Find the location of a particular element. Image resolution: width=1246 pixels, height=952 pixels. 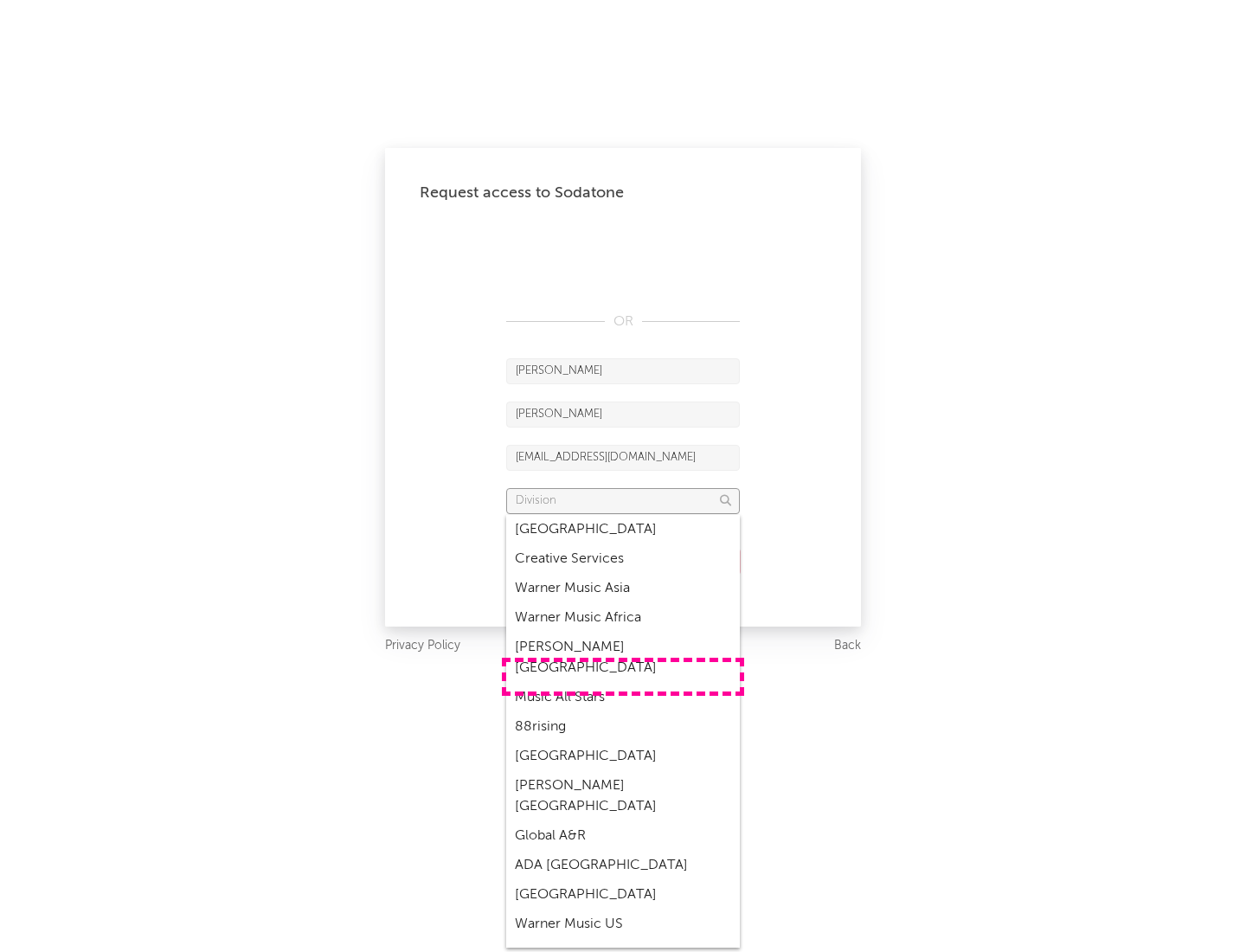

div: Request access to Sodatone is located at coordinates (623, 193).